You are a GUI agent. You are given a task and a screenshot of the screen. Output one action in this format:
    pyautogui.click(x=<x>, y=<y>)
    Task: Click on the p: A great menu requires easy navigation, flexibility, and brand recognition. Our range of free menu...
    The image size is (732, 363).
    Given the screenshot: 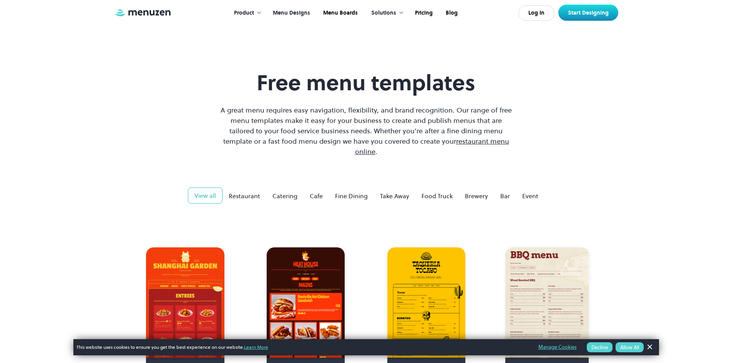 What is the action you would take?
    pyautogui.click(x=366, y=131)
    